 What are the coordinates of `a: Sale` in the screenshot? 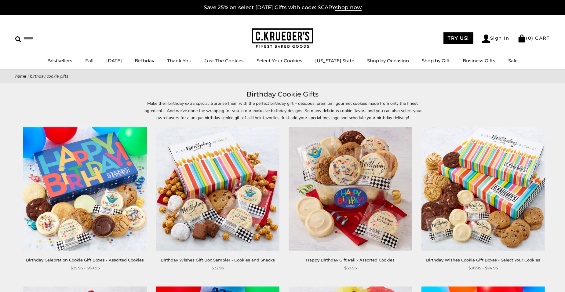 It's located at (513, 61).